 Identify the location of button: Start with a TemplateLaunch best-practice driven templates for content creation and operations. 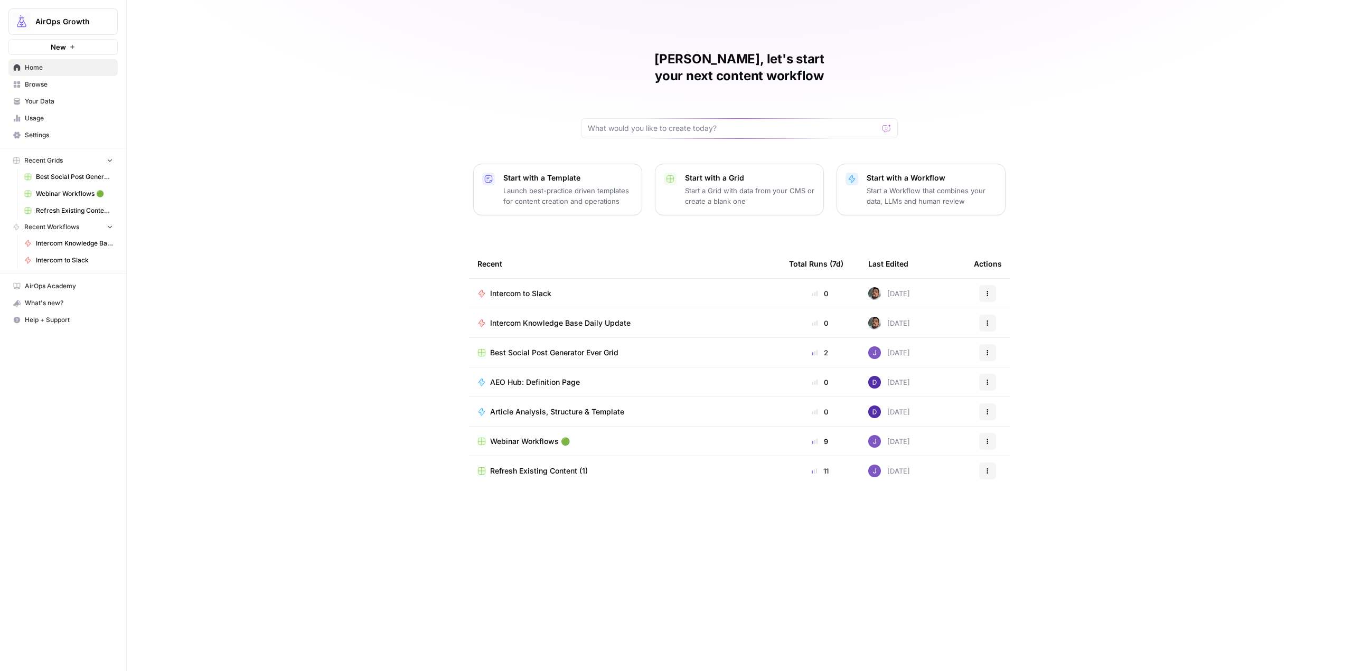
(558, 190).